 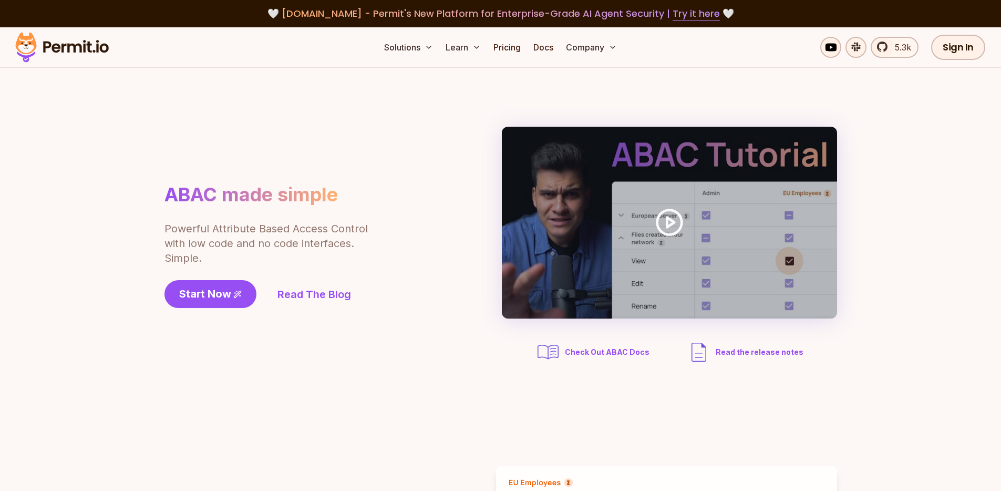 I want to click on a: Read The Blog, so click(x=314, y=294).